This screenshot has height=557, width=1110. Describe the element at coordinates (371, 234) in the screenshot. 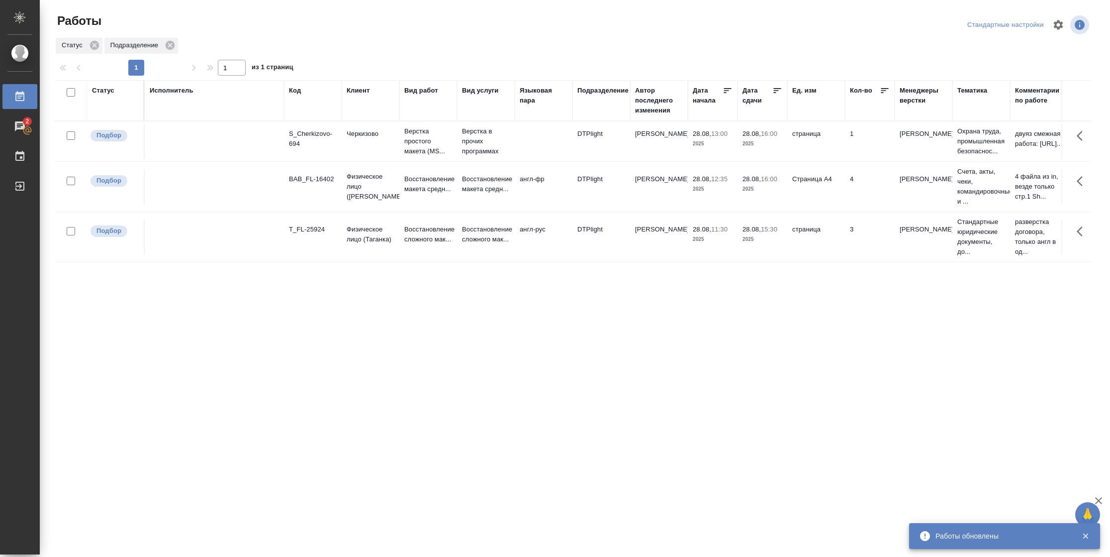

I see `p: Физическое лицо (Таганка)` at that location.